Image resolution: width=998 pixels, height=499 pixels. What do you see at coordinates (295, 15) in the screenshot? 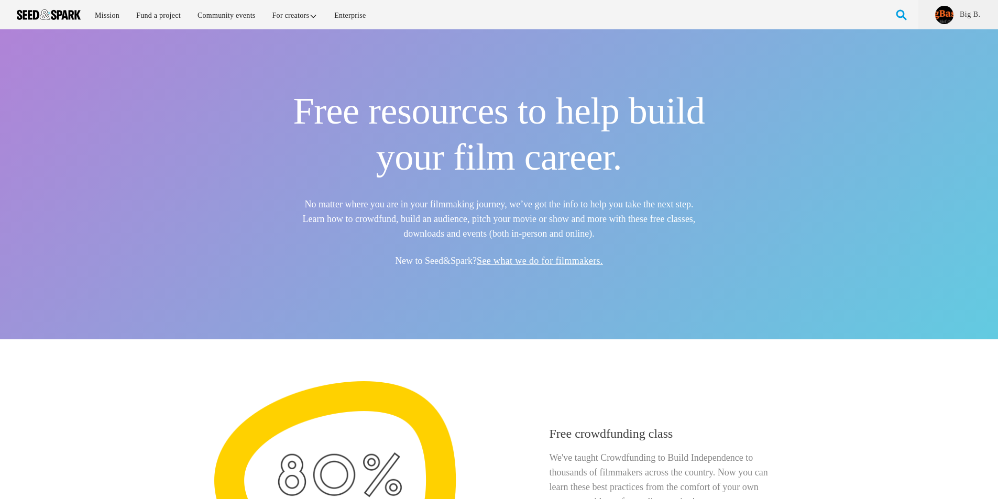
I see `a: For creators` at bounding box center [295, 15].